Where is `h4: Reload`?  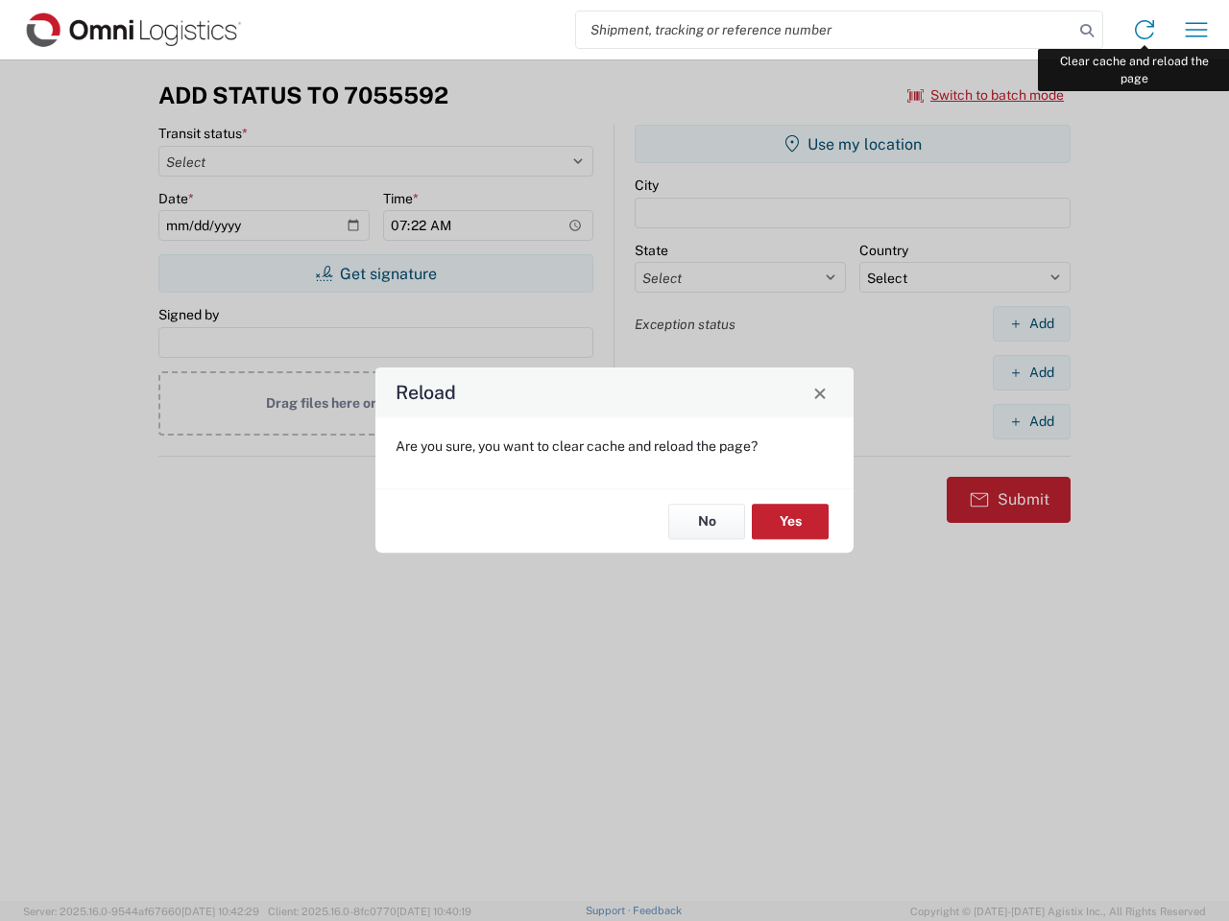
h4: Reload is located at coordinates (425, 393).